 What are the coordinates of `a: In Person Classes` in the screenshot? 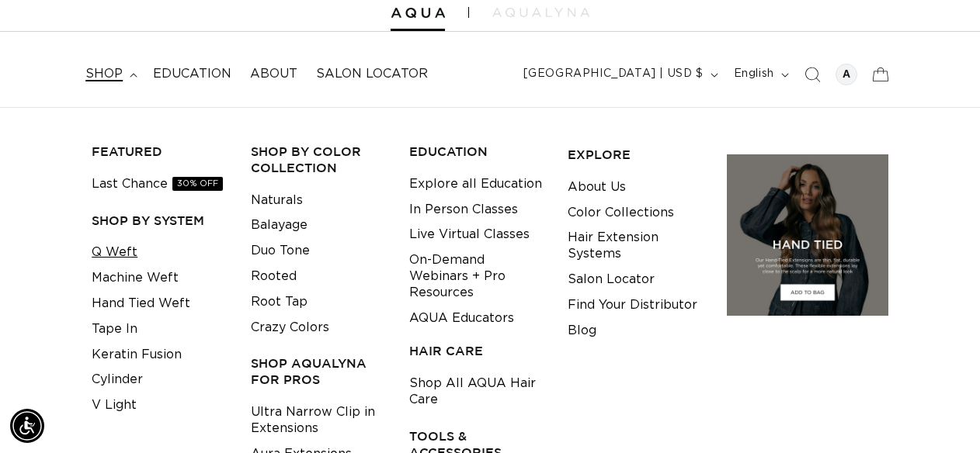 It's located at (463, 210).